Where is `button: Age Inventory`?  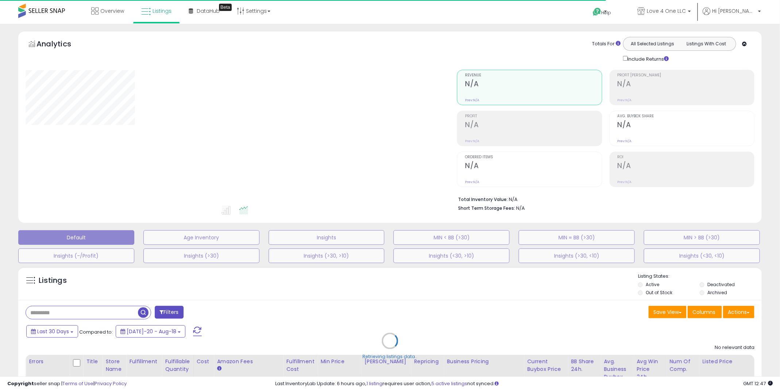
button: Age Inventory is located at coordinates (201, 237).